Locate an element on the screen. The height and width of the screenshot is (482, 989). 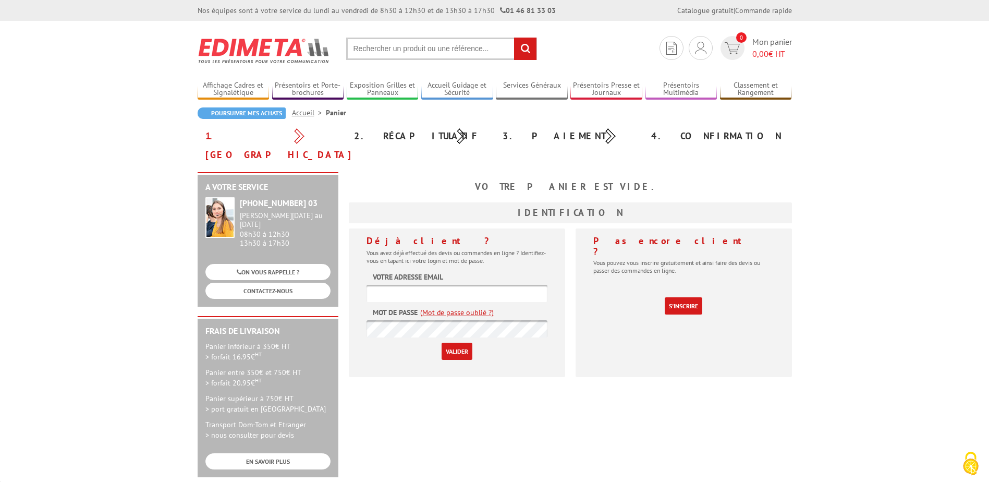
a: Poursuivre mes achats is located at coordinates (241, 113).